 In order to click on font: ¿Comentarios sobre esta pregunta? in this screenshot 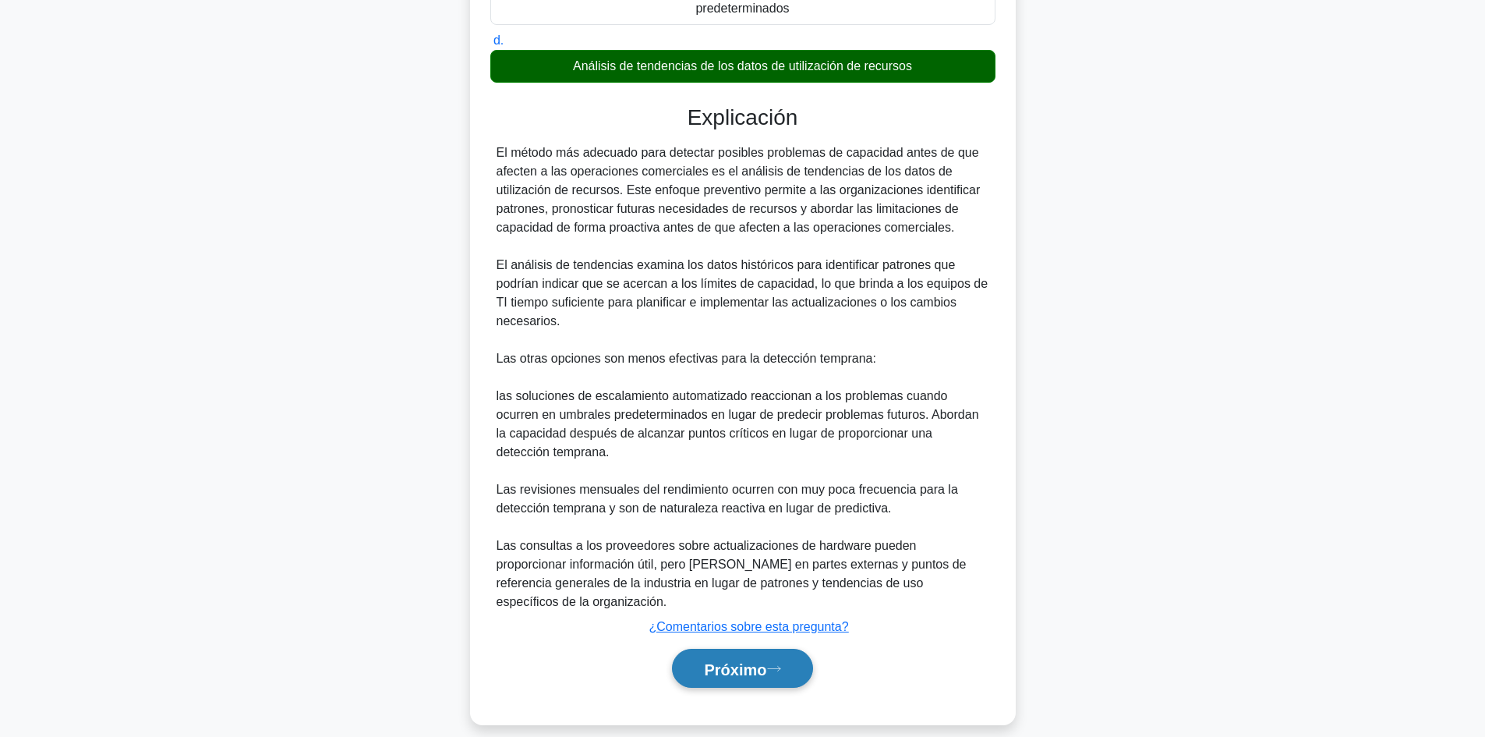, I will do `click(749, 626)`.